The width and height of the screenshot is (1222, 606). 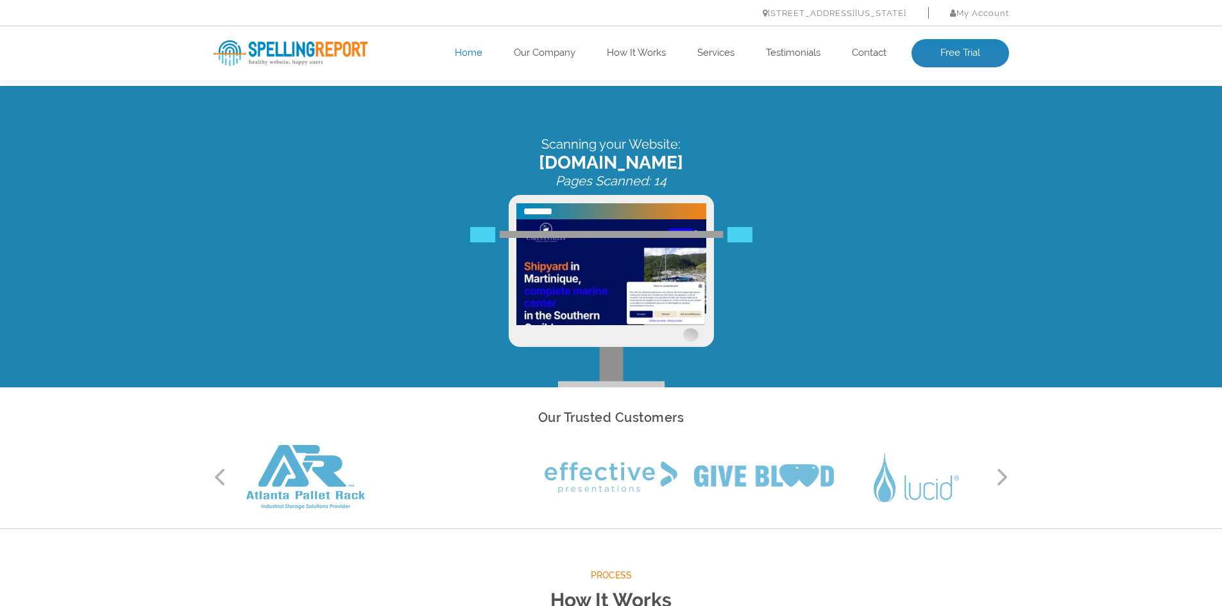 What do you see at coordinates (1002, 477) in the screenshot?
I see `button: Next` at bounding box center [1002, 477].